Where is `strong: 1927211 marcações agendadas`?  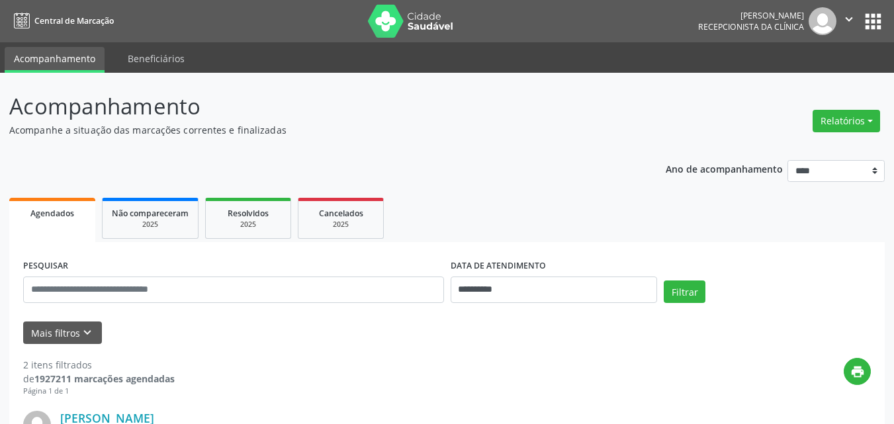 strong: 1927211 marcações agendadas is located at coordinates (105, 379).